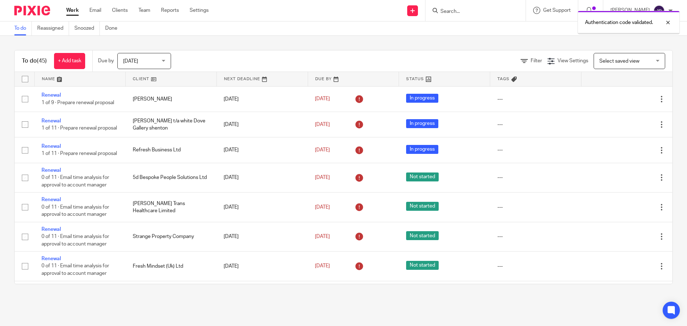 This screenshot has width=687, height=326. What do you see at coordinates (69, 61) in the screenshot?
I see `a: + Add task` at bounding box center [69, 61].